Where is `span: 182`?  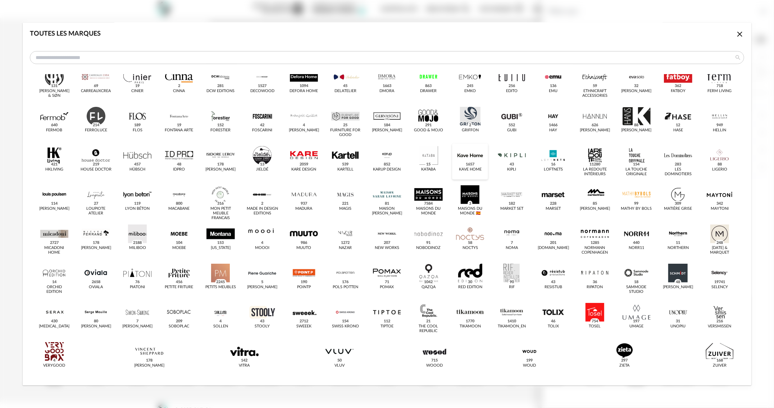 span: 182 is located at coordinates (511, 203).